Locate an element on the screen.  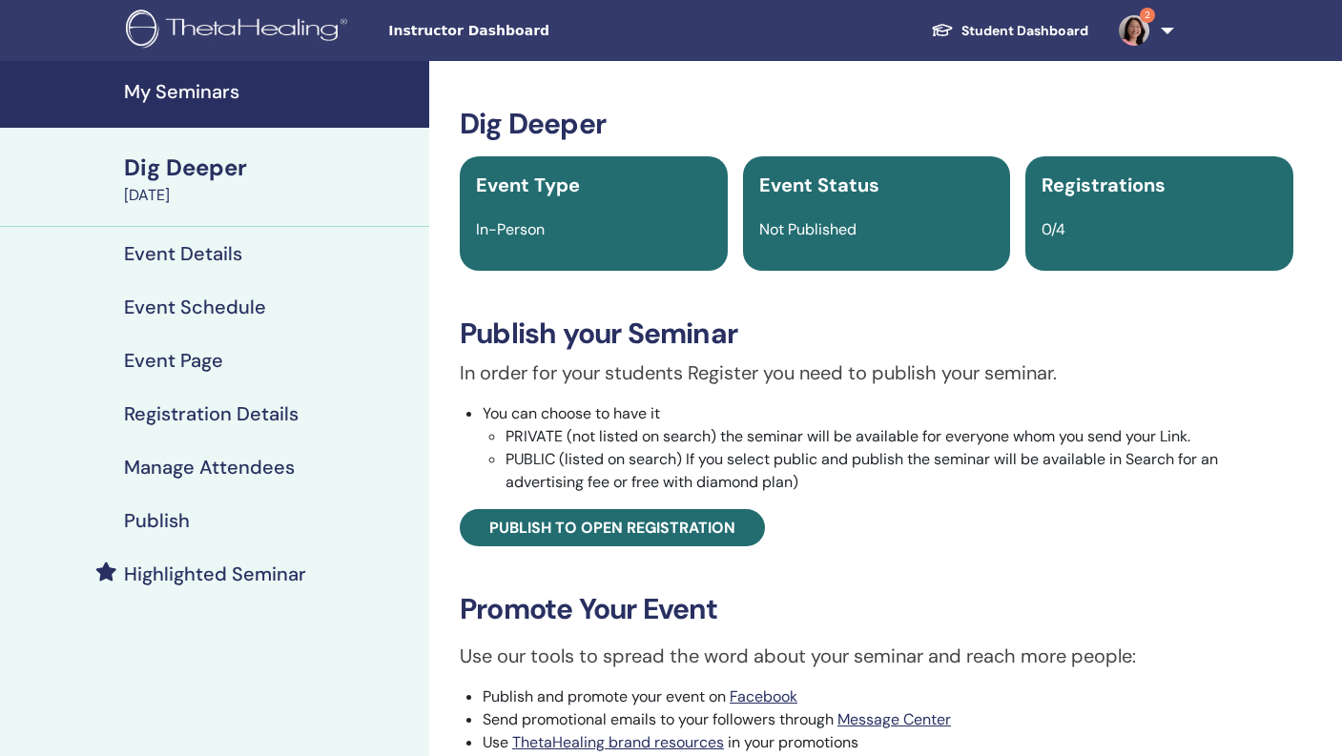
h3: Dig Deeper is located at coordinates (877, 124).